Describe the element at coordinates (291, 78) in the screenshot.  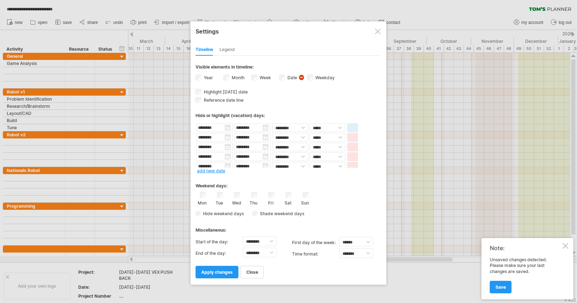
I see `label: Date` at that location.